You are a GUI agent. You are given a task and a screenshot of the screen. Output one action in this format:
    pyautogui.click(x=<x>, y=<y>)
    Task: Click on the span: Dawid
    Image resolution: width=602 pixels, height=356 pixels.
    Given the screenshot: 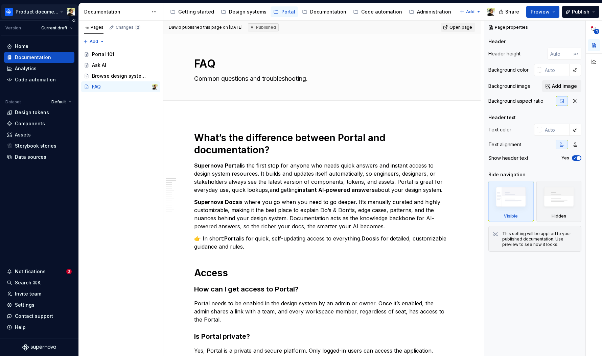 What is the action you would take?
    pyautogui.click(x=175, y=27)
    